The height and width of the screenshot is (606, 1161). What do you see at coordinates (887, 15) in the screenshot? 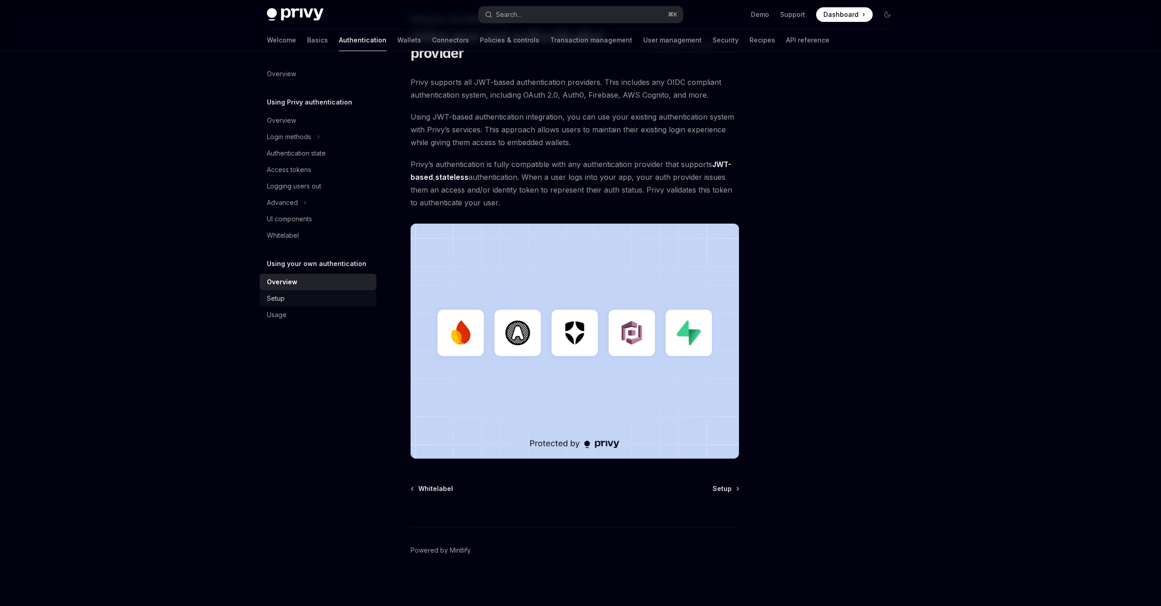
I see `button: Toggle dark mode` at bounding box center [887, 15].